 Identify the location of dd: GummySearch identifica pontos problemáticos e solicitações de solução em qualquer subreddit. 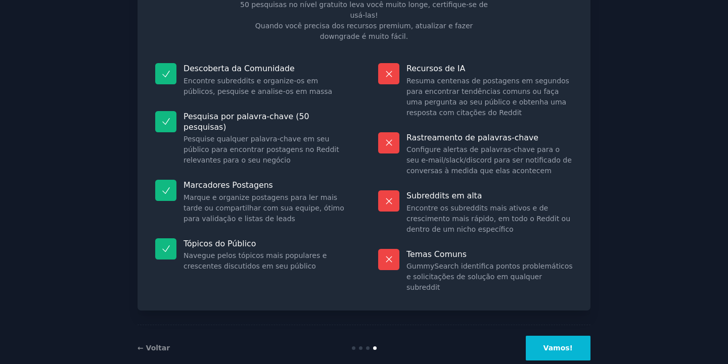
(489, 277).